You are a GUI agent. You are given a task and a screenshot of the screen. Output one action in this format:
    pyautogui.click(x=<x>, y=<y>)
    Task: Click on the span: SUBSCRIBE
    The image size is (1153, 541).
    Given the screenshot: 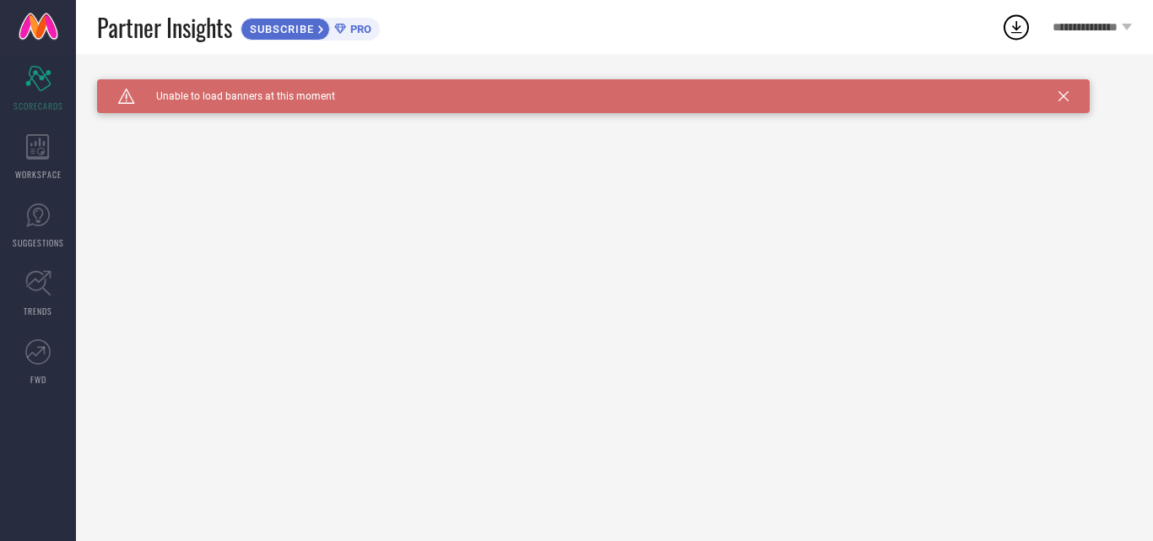 What is the action you would take?
    pyautogui.click(x=279, y=29)
    